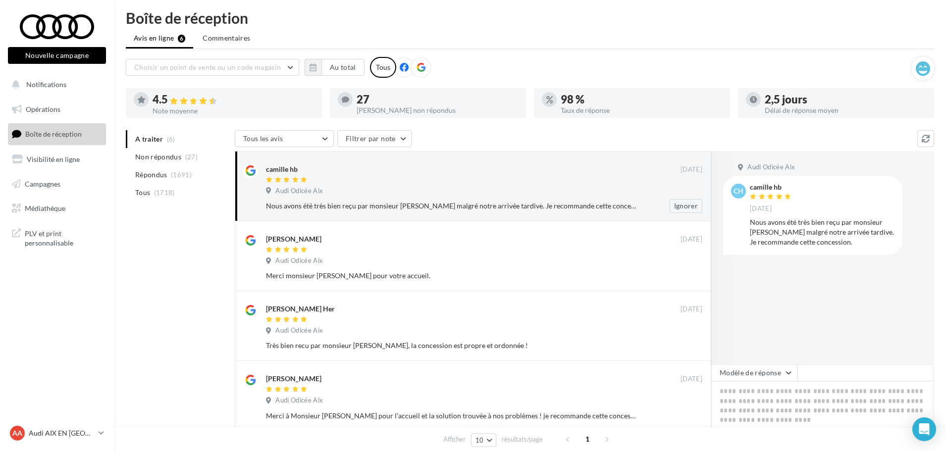 The width and height of the screenshot is (946, 451). Describe the element at coordinates (46, 84) in the screenshot. I see `span: Notifications` at that location.